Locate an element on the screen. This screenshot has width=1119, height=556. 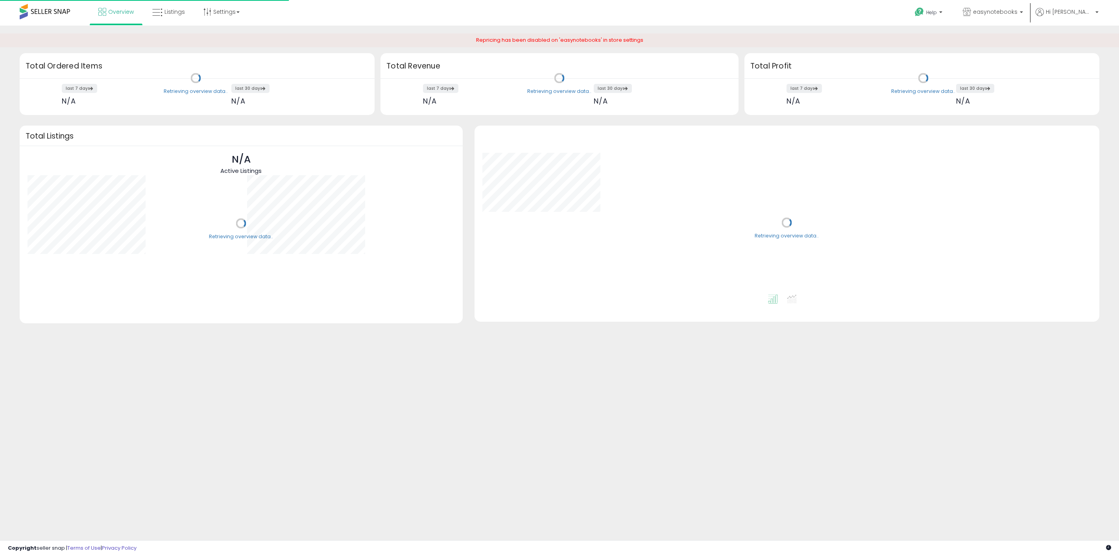
span: Overview is located at coordinates (121, 12).